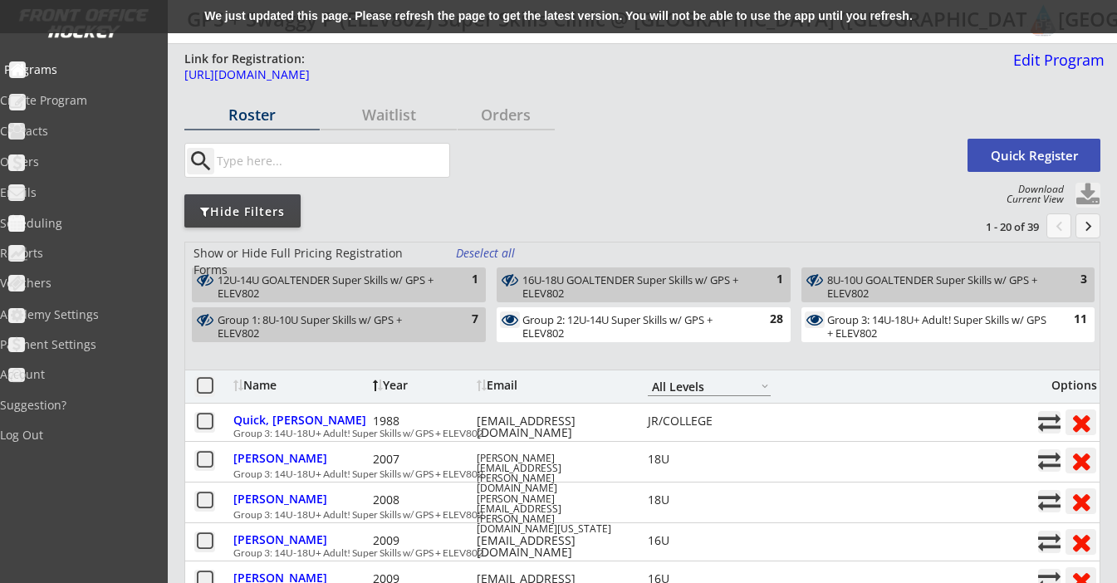 This screenshot has width=1117, height=583. I want to click on div: Name, so click(301, 385).